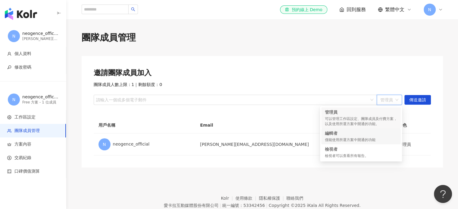  What do you see at coordinates (40, 102) in the screenshot?
I see `div: Free 方案 - 1 位成員` at bounding box center [40, 102].